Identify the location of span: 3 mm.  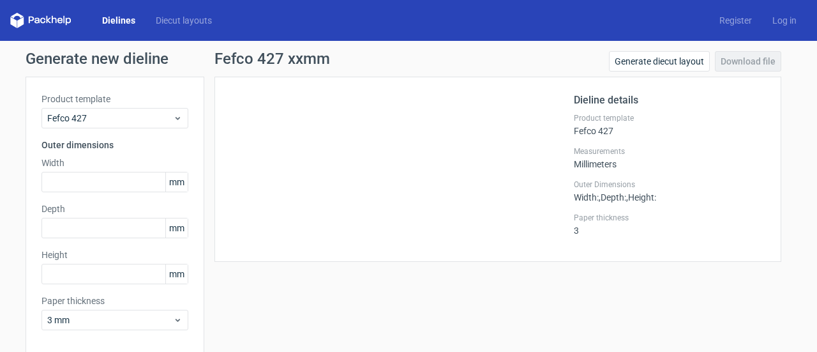
(110, 320).